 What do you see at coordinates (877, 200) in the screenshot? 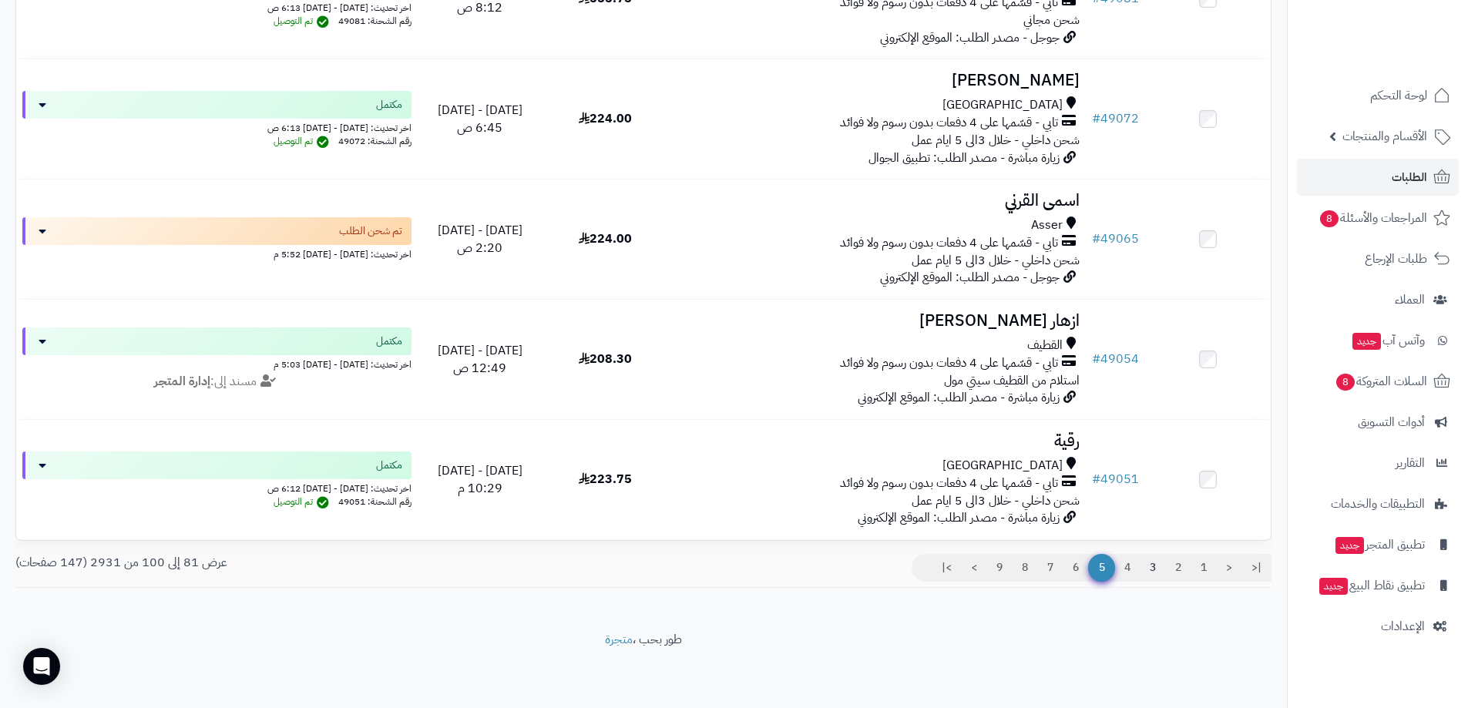
I see `h3: اسمى القرني` at bounding box center [877, 200].